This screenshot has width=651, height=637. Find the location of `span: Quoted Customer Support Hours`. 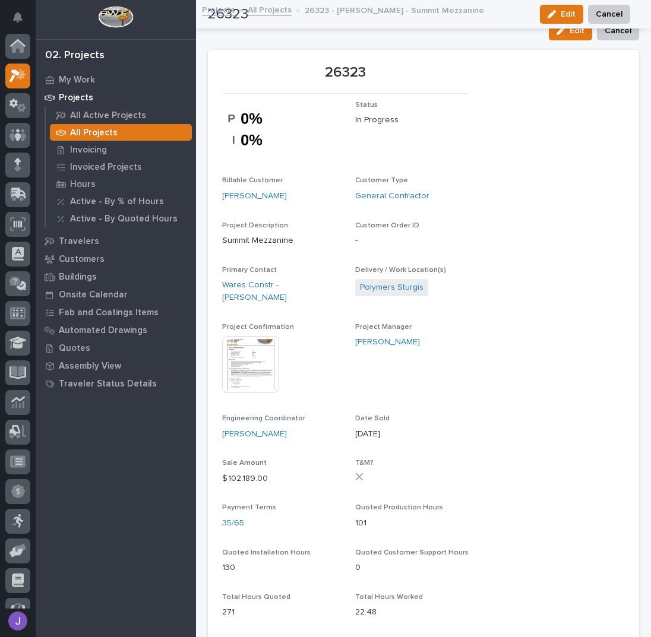

span: Quoted Customer Support Hours is located at coordinates (412, 553).